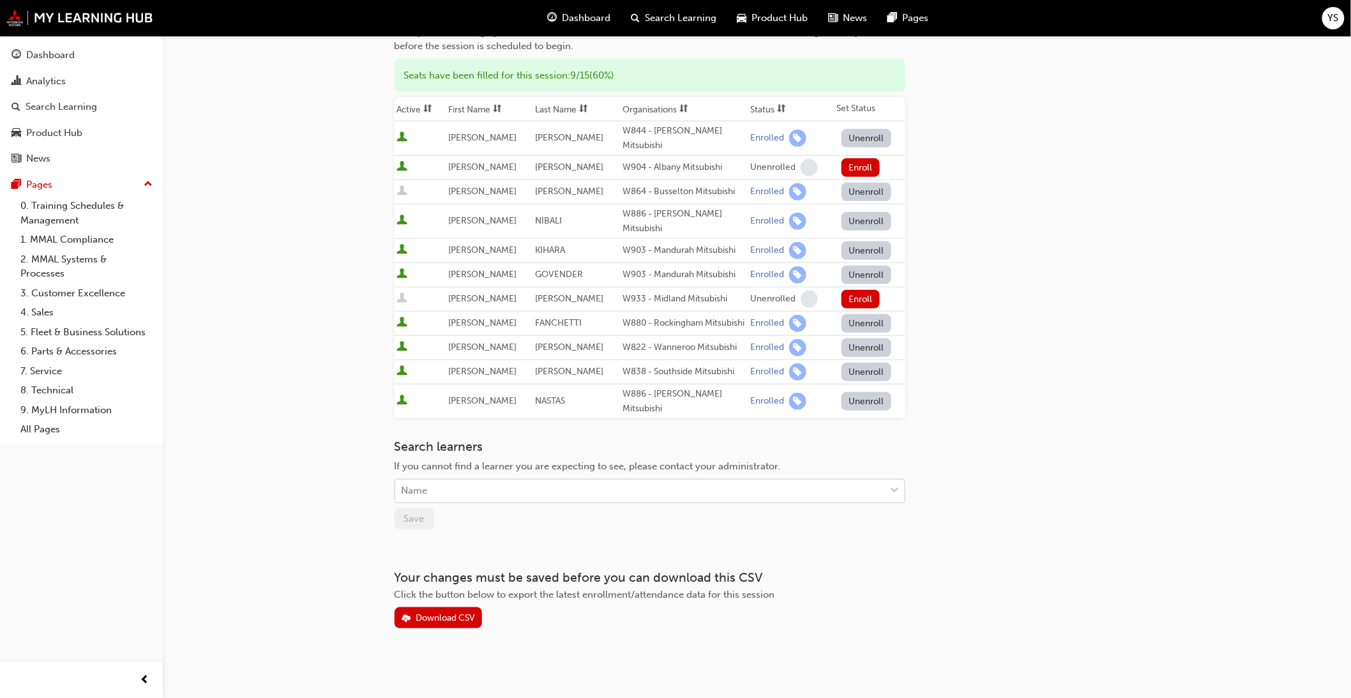 Image resolution: width=1351 pixels, height=698 pixels. Describe the element at coordinates (16, 56) in the screenshot. I see `span: guage-icon` at that location.